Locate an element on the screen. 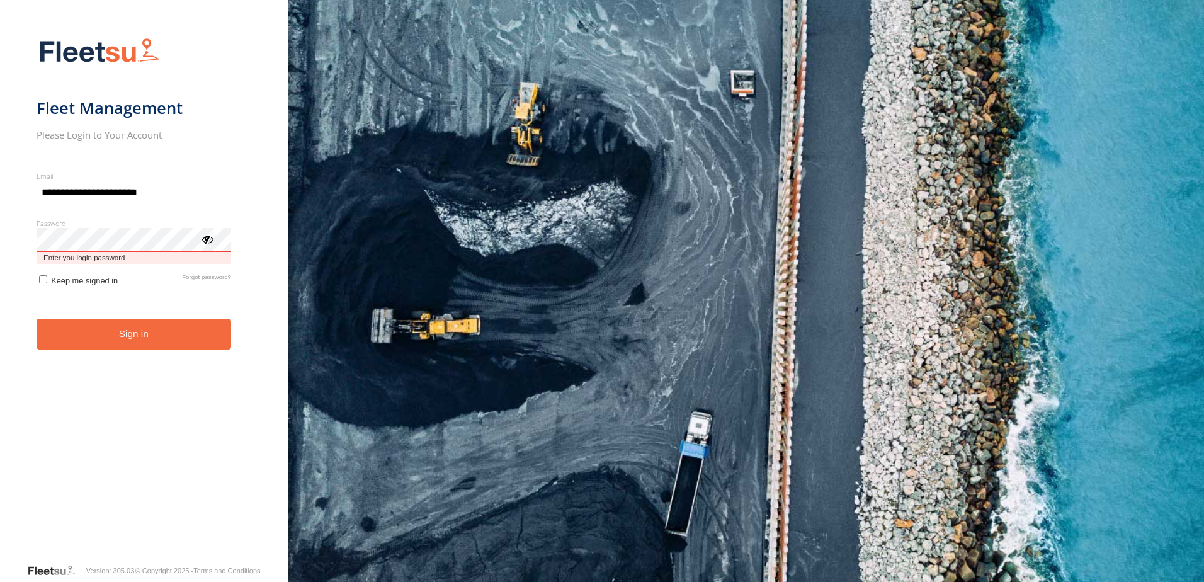  button: Sign in is located at coordinates (133, 334).